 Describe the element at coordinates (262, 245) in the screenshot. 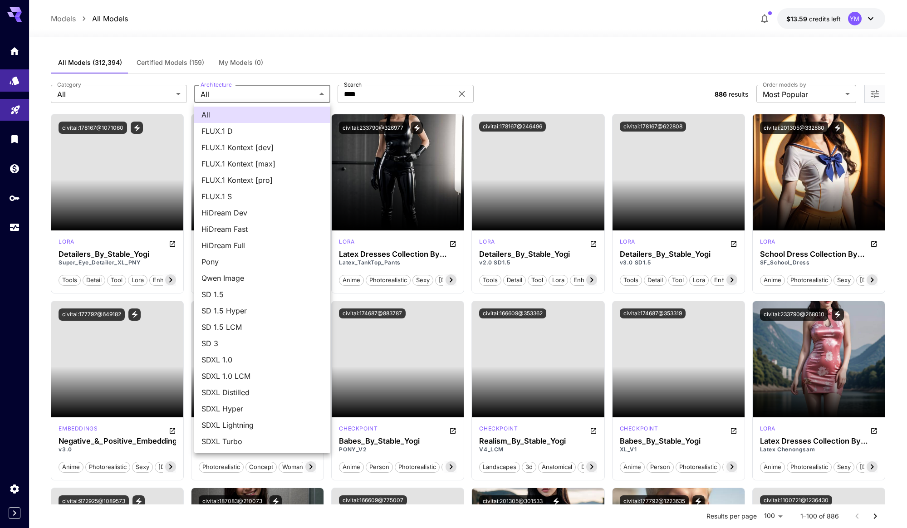

I see `span: HiDream Full` at that location.